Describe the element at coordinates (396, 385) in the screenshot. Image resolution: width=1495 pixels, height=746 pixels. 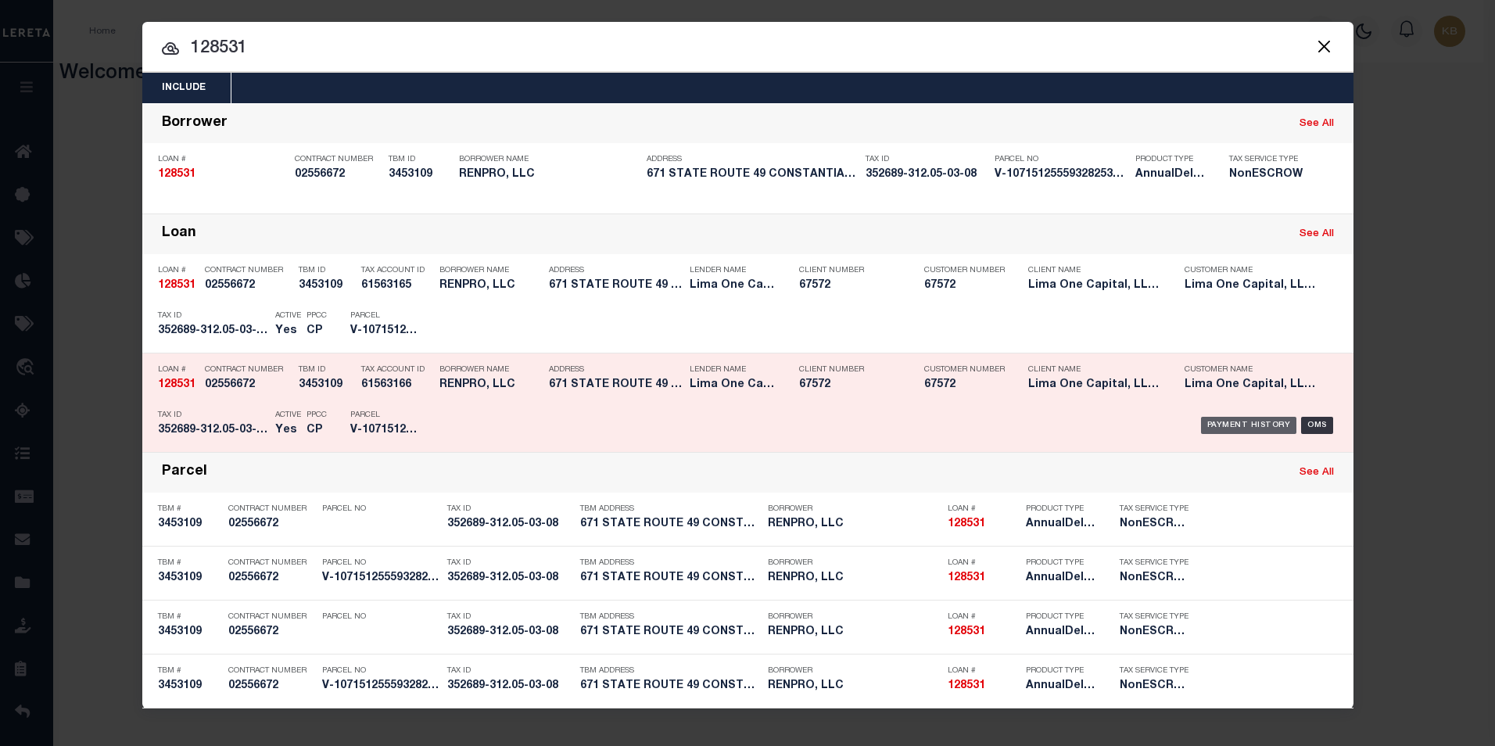
I see `h5: 61563166` at that location.